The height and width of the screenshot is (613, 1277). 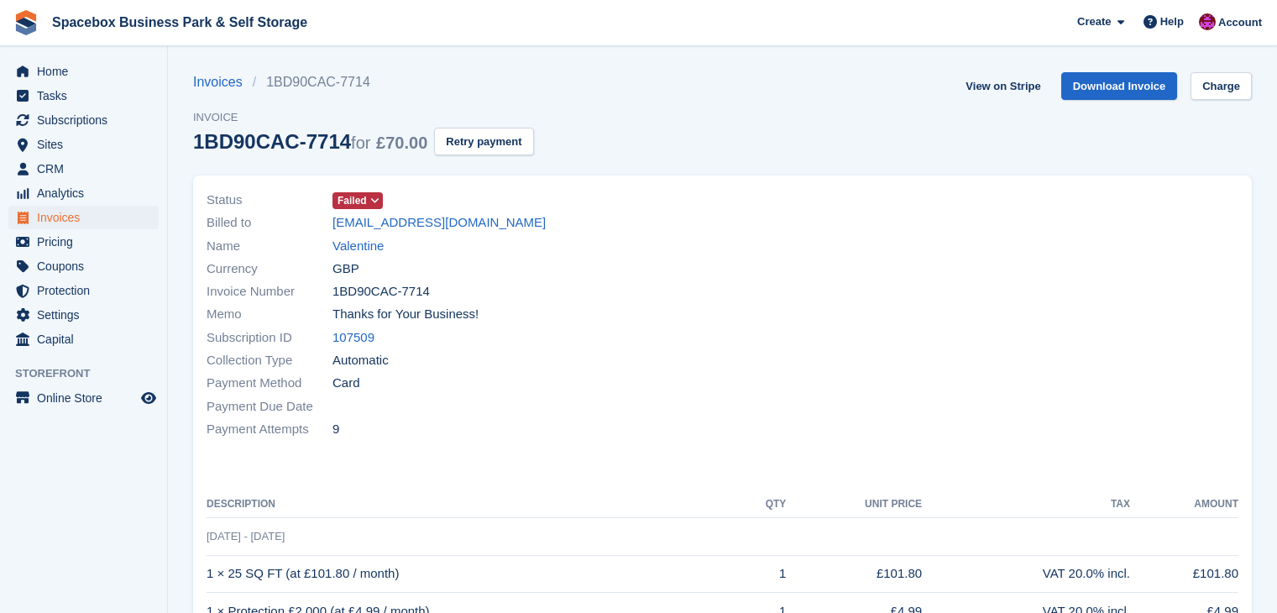 I want to click on span: Protection, so click(x=87, y=290).